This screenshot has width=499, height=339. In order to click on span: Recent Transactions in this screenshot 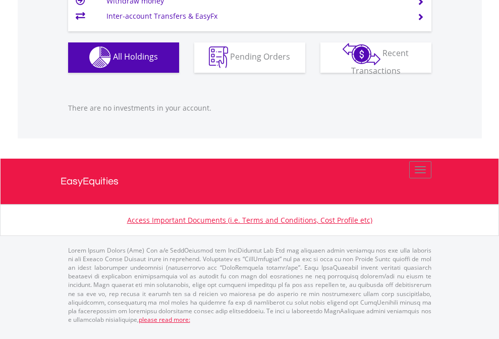, I will do `click(380, 62)`.